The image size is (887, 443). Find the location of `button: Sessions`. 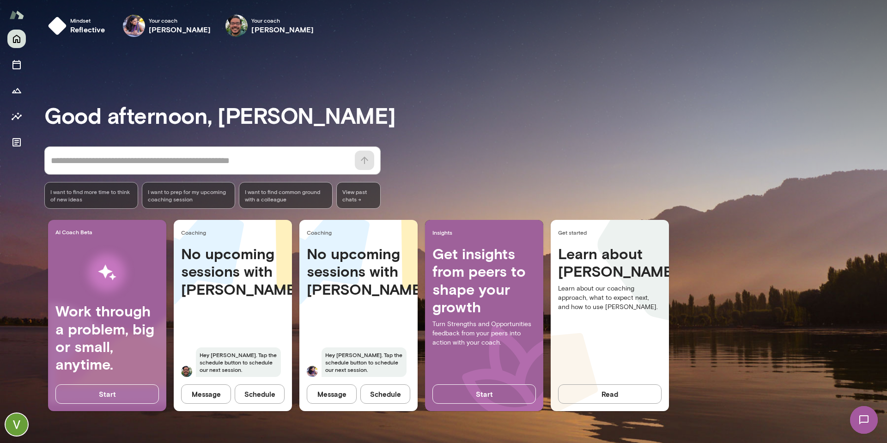

button: Sessions is located at coordinates (17, 65).